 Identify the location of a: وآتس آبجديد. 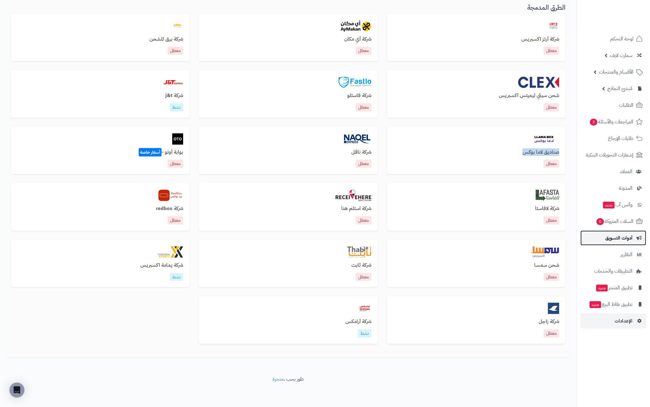
(614, 205).